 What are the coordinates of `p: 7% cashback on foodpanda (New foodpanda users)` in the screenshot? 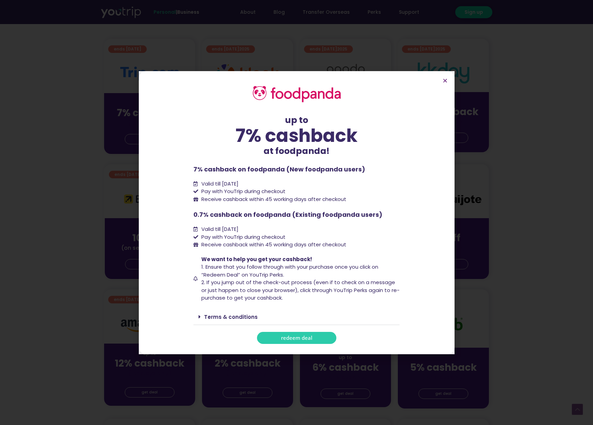 It's located at (297, 169).